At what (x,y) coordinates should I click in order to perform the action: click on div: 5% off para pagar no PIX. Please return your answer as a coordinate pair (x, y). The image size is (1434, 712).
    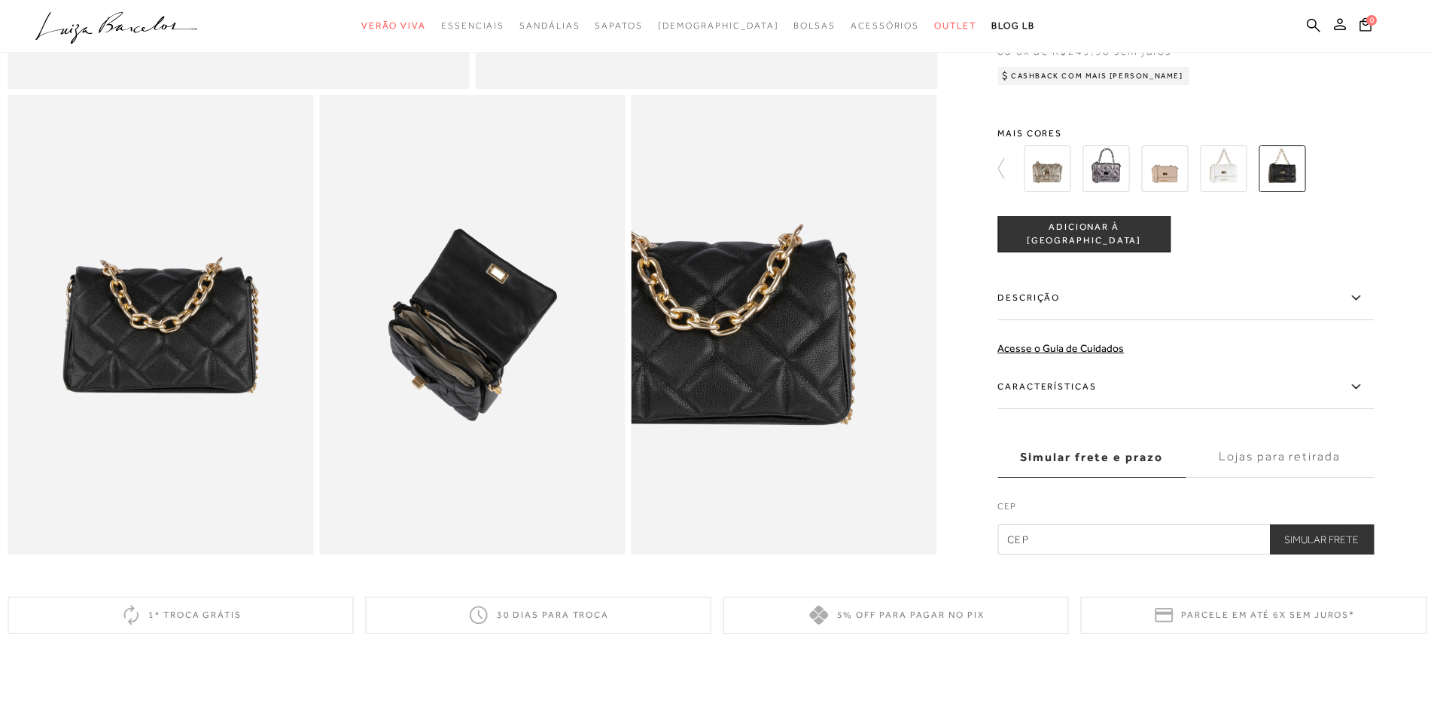
    Looking at the image, I should click on (896, 614).